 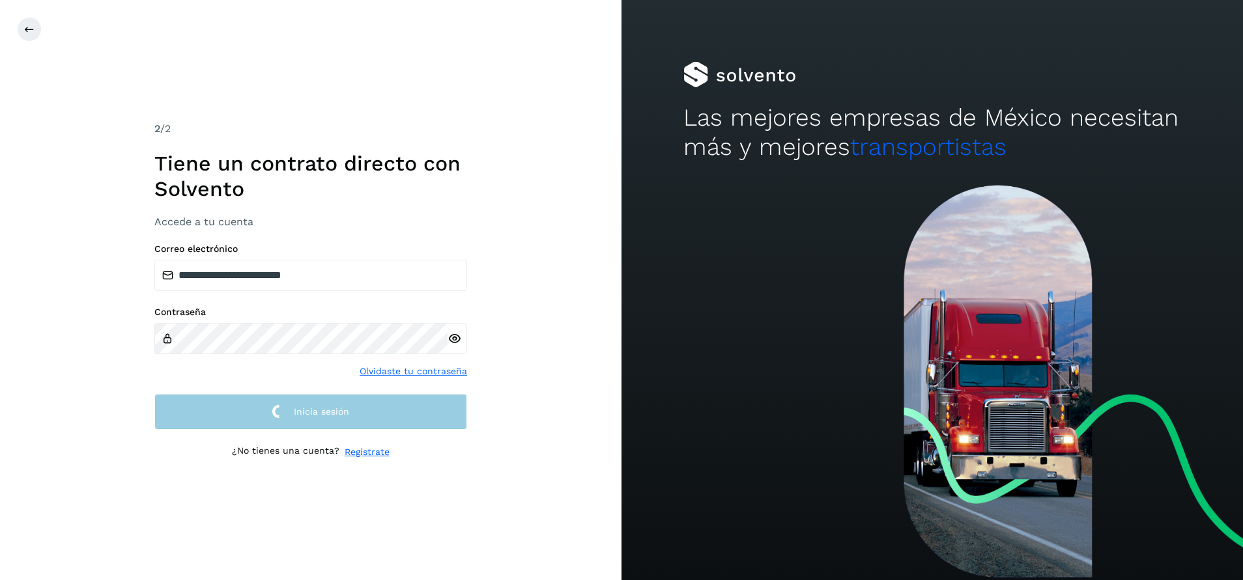 What do you see at coordinates (928, 147) in the screenshot?
I see `span: transportistas` at bounding box center [928, 147].